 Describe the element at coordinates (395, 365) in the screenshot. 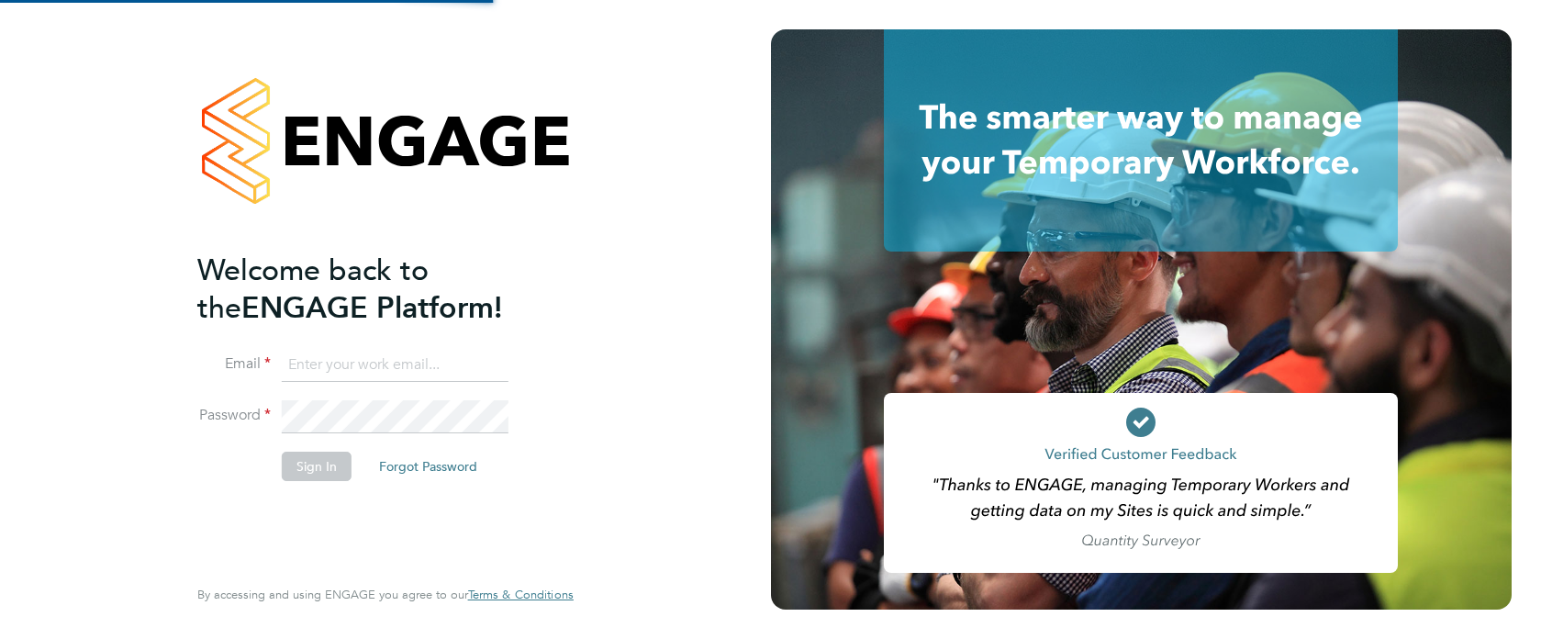

I see `input: Enter your work email...` at that location.